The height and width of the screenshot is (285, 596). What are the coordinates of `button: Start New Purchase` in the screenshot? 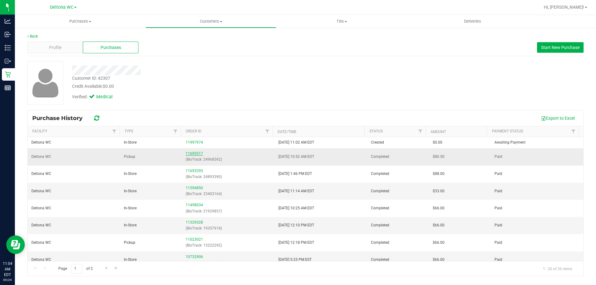 It's located at (561, 48).